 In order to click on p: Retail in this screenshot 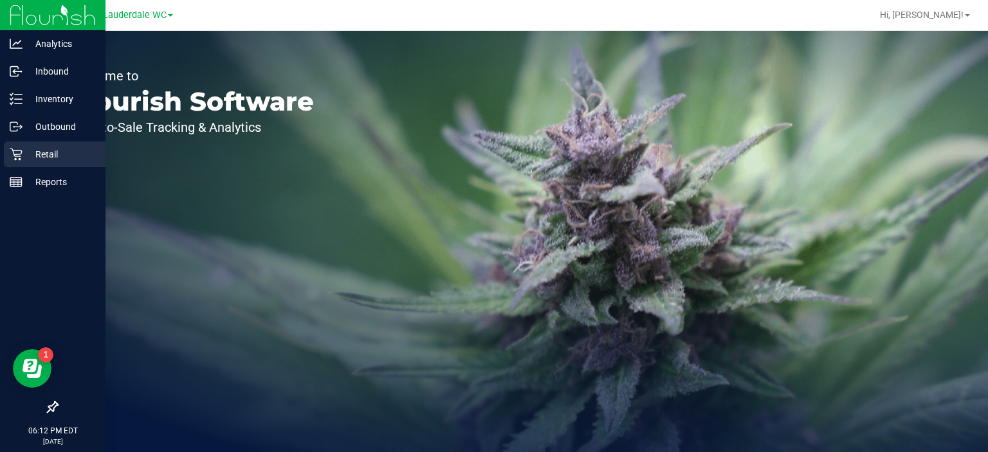, I will do `click(61, 154)`.